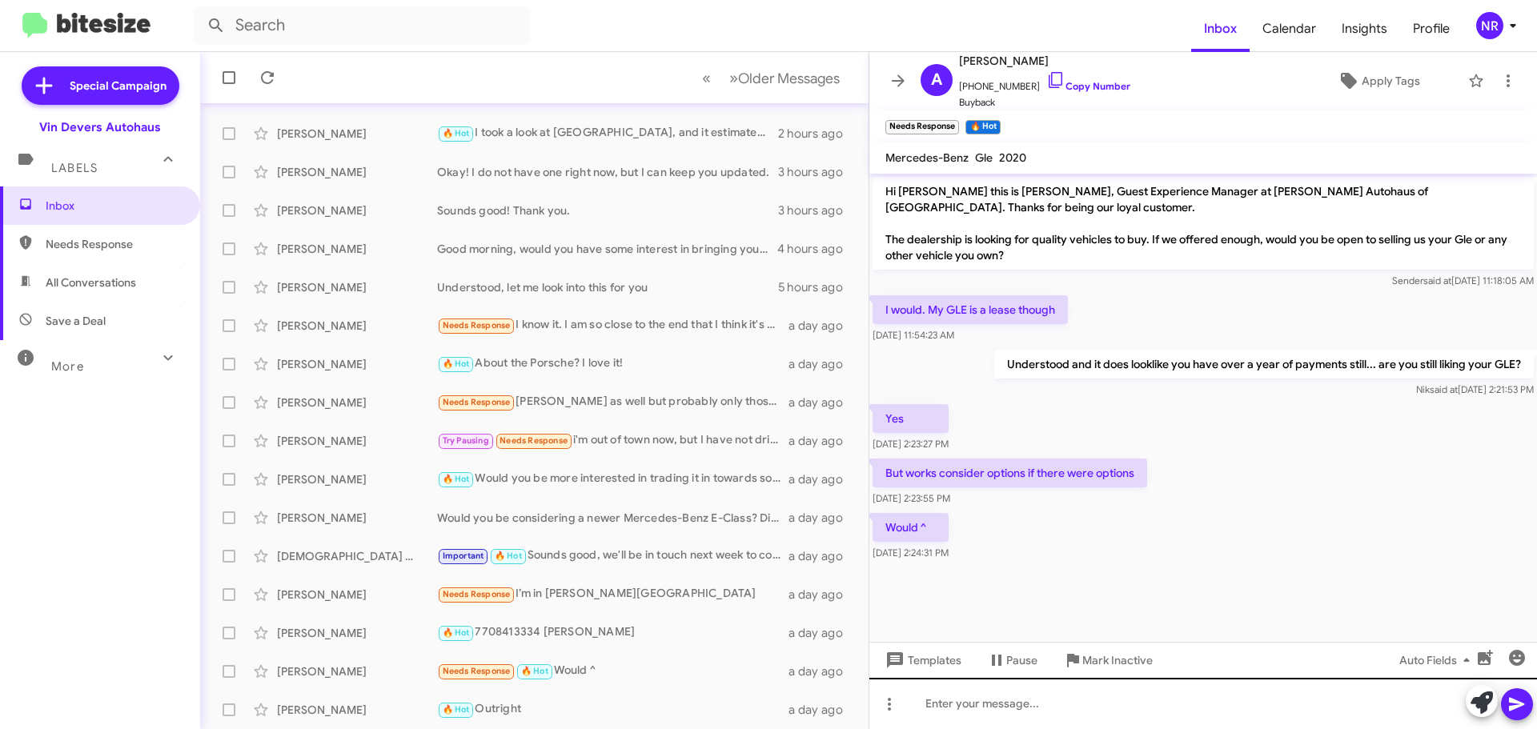 The image size is (1537, 729). I want to click on span: Profile, so click(1431, 29).